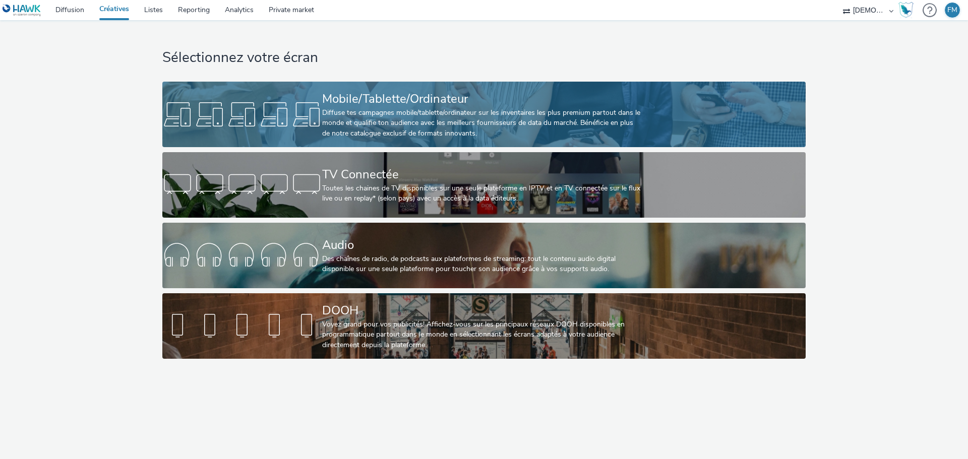 Image resolution: width=968 pixels, height=459 pixels. What do you see at coordinates (482, 264) in the screenshot?
I see `div: Des chaînes de radio, de podcasts aux plateformes de streaming: tout le contenu audio digital dis...` at bounding box center [482, 264].